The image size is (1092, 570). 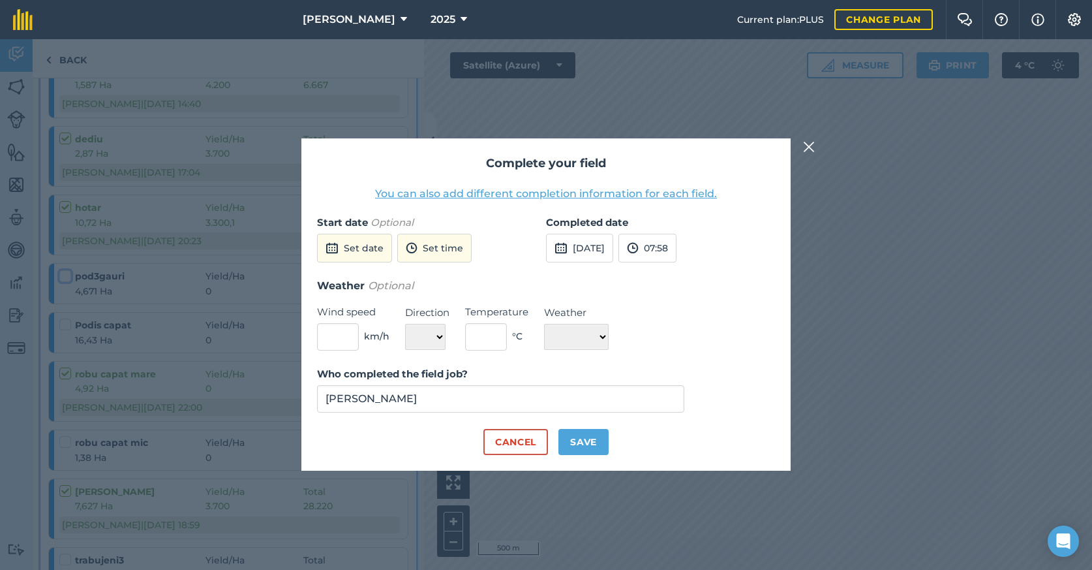 I want to click on span: 2025, so click(x=443, y=20).